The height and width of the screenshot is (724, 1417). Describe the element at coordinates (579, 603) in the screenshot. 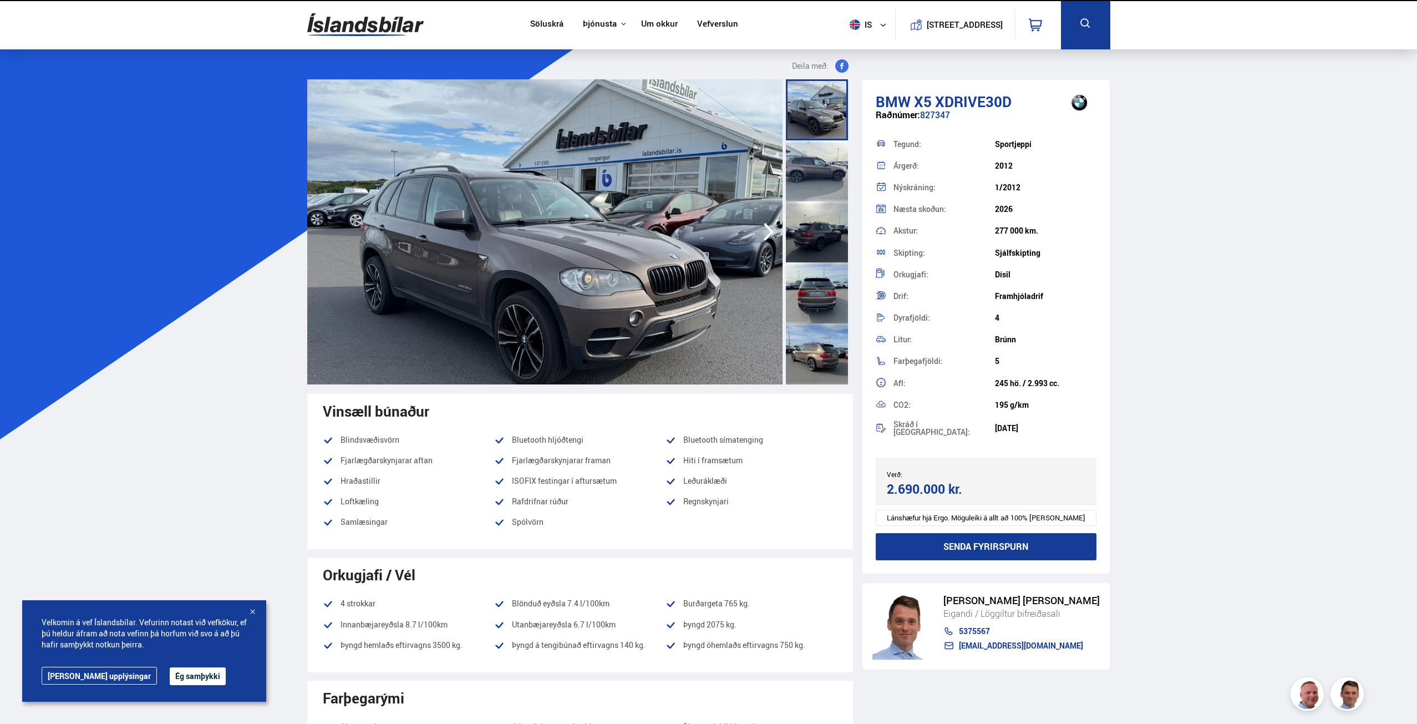

I see `li: Blönduð eyðsla 7.4 l/100km` at that location.